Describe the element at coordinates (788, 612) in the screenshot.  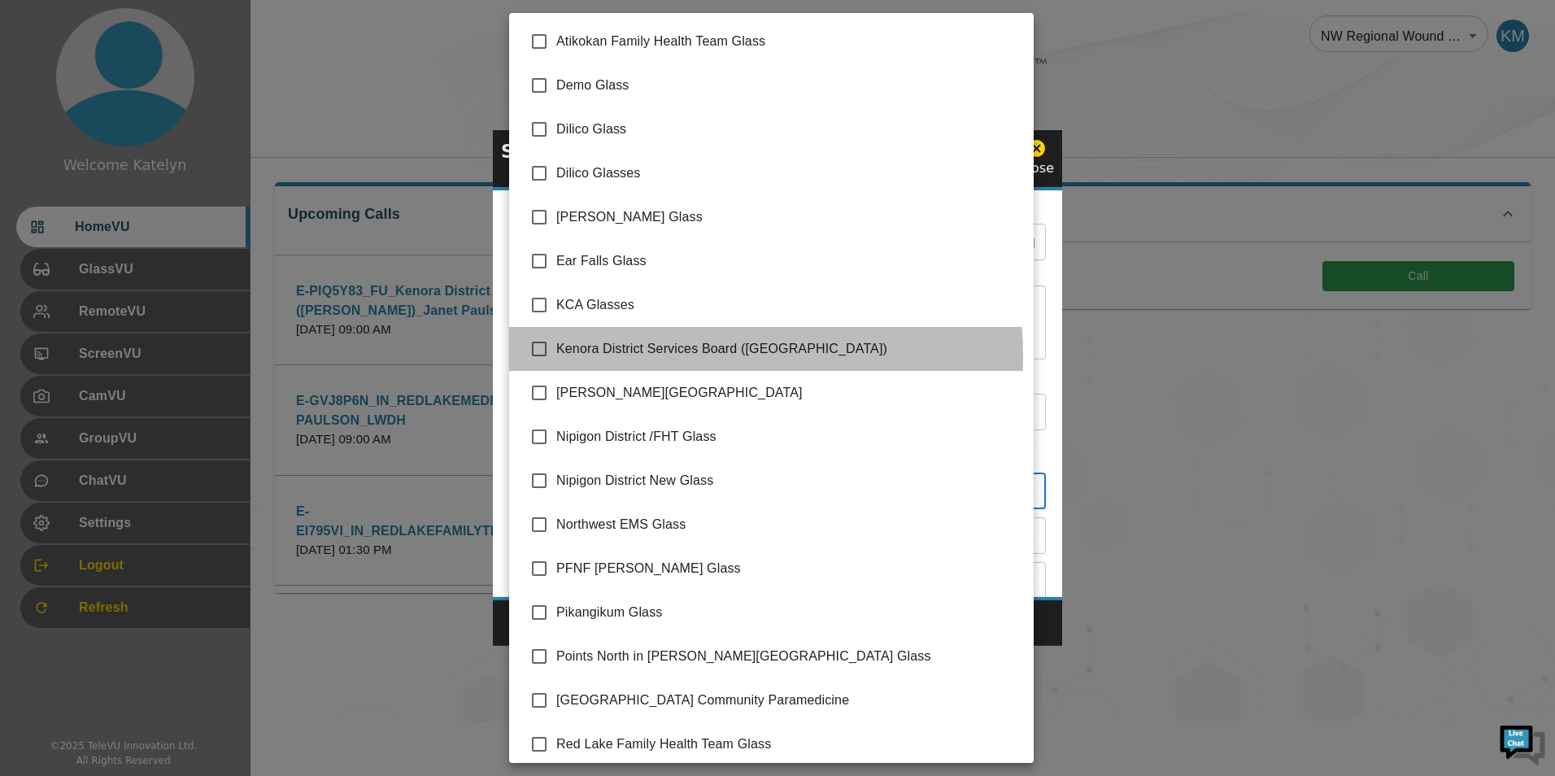
I see `span: Pikangikum Glass` at that location.